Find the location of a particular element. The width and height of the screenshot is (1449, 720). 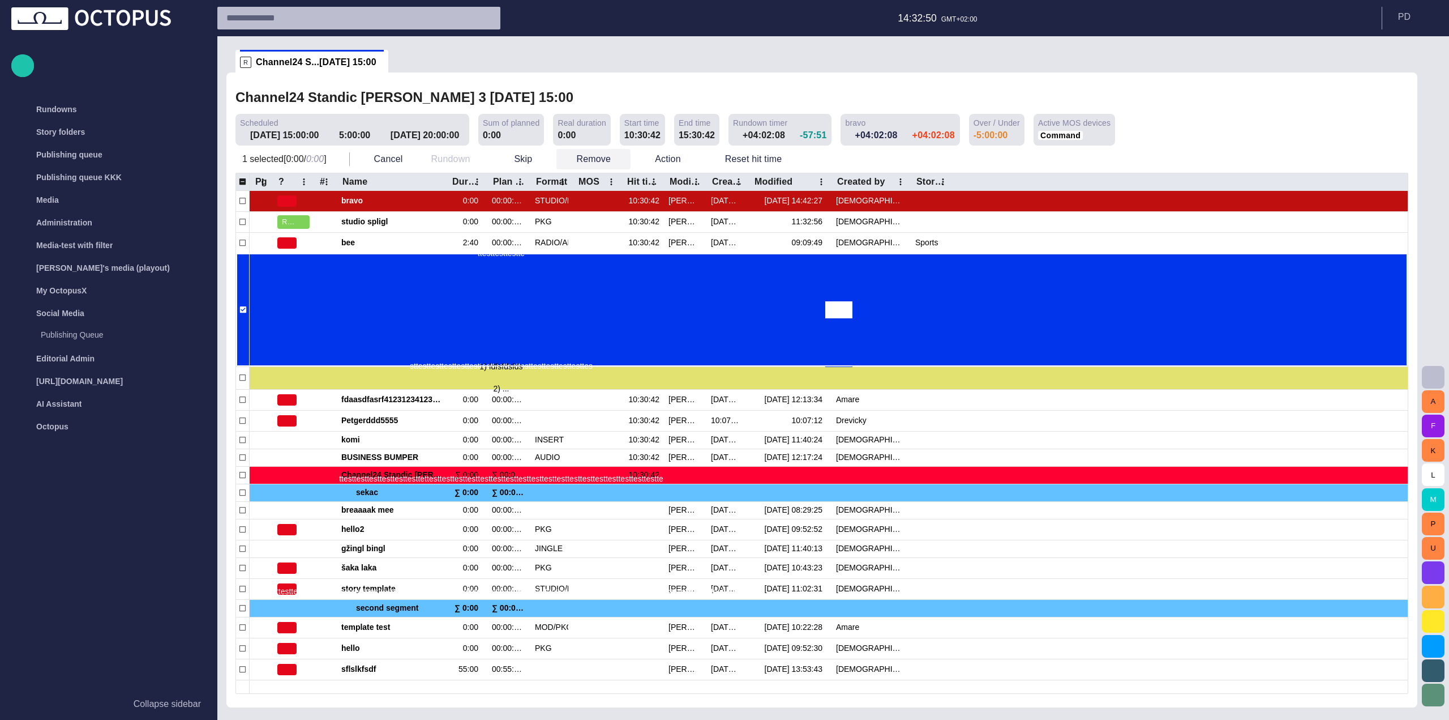

div: bravo is located at coordinates (856, 123).